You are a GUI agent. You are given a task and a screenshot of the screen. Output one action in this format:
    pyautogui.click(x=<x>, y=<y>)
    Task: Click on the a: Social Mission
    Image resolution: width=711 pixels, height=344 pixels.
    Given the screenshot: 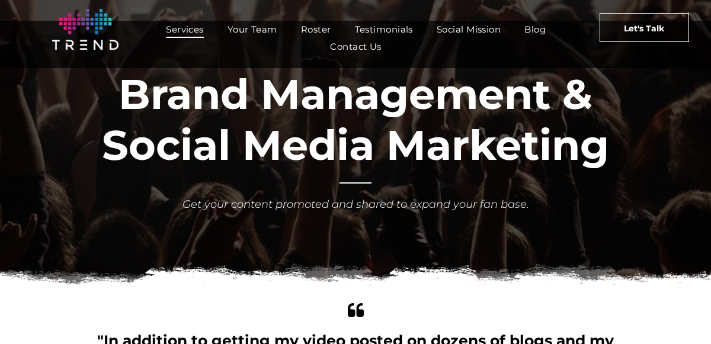 What is the action you would take?
    pyautogui.click(x=469, y=29)
    